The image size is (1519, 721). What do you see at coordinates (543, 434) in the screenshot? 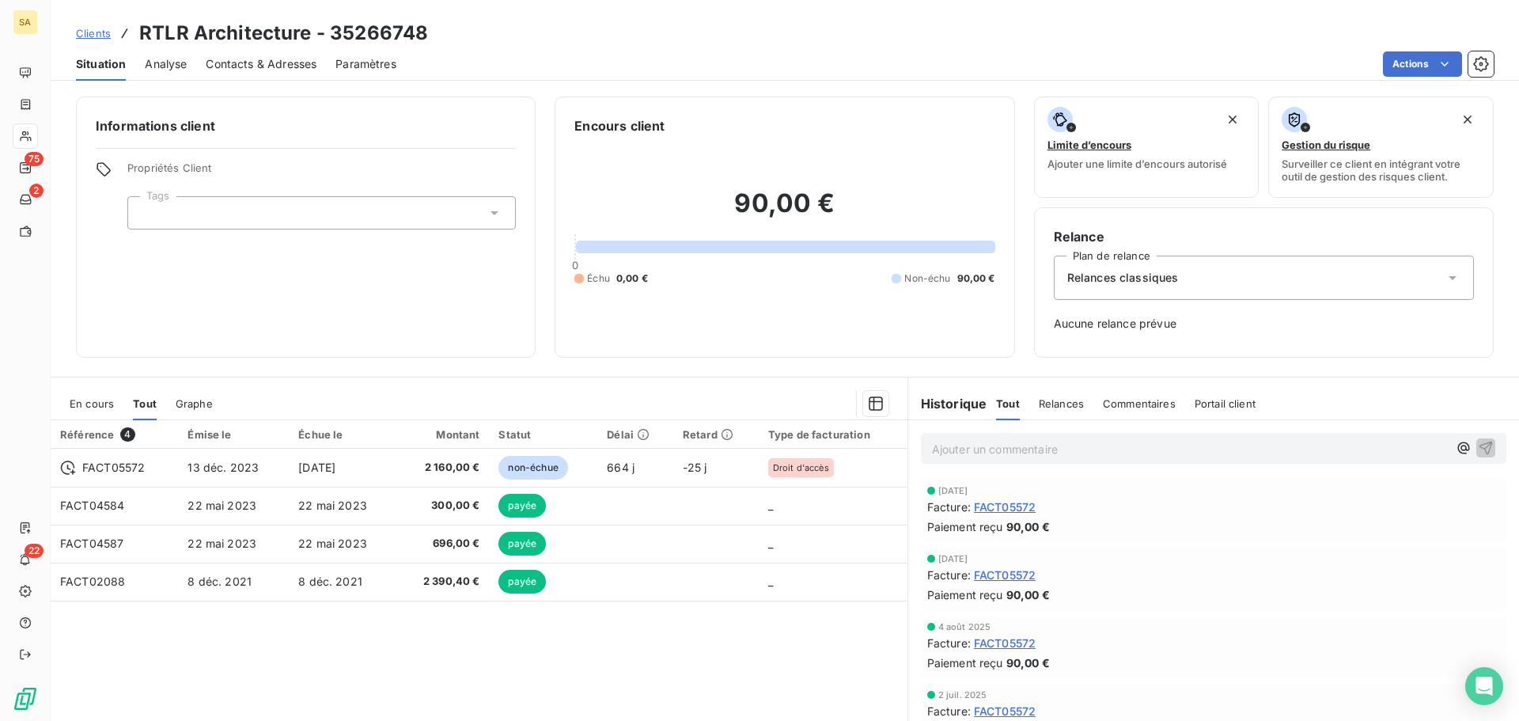
I see `div: Statut` at bounding box center [543, 434].